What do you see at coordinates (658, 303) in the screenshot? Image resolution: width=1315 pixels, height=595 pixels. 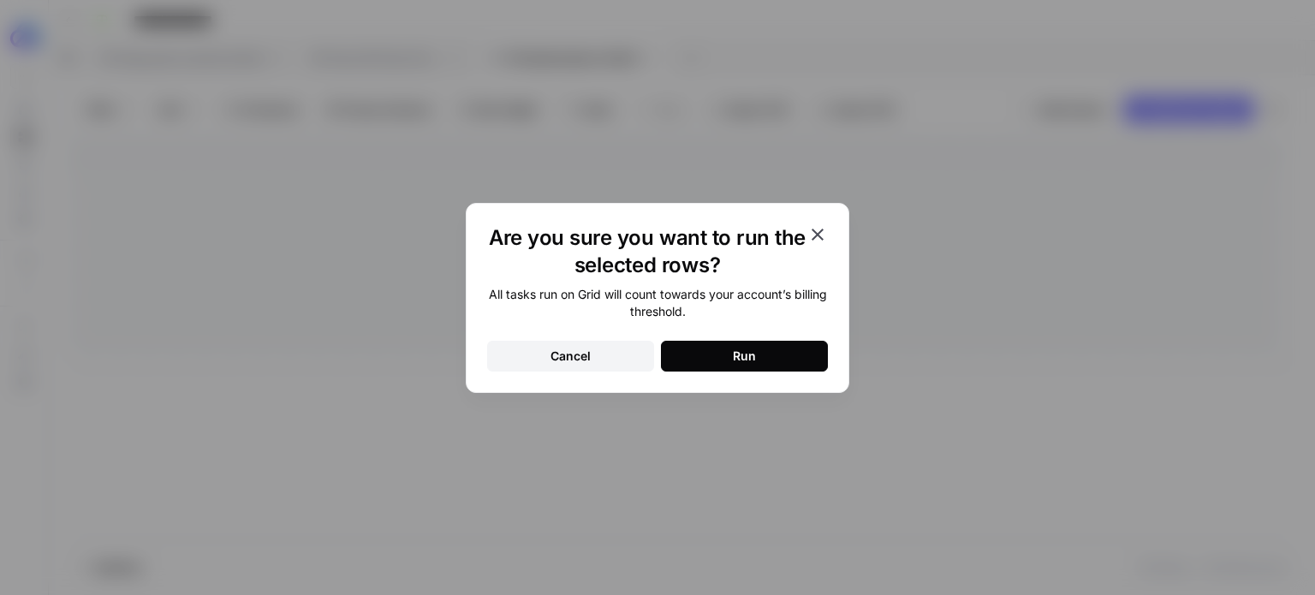 I see `div: All tasks run on Grid will count towards your account’s billing threshold.` at bounding box center [658, 303].